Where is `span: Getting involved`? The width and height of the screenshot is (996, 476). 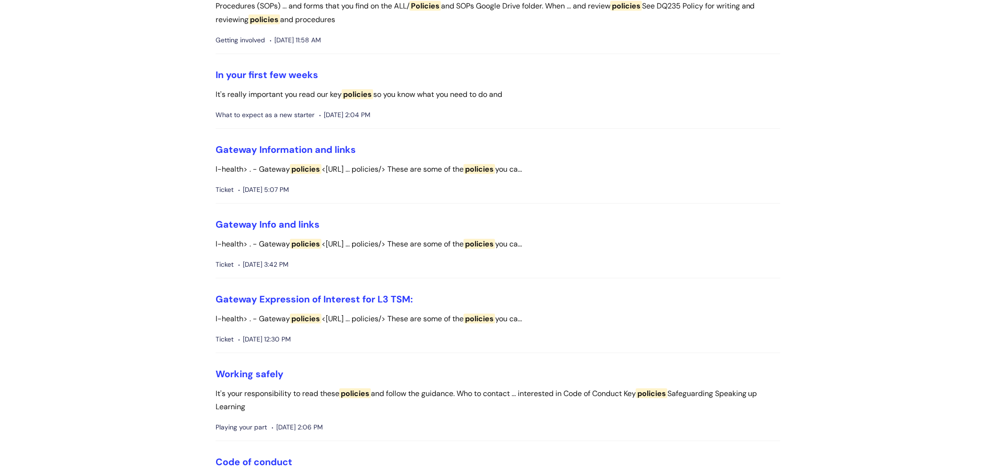 span: Getting involved is located at coordinates (240, 40).